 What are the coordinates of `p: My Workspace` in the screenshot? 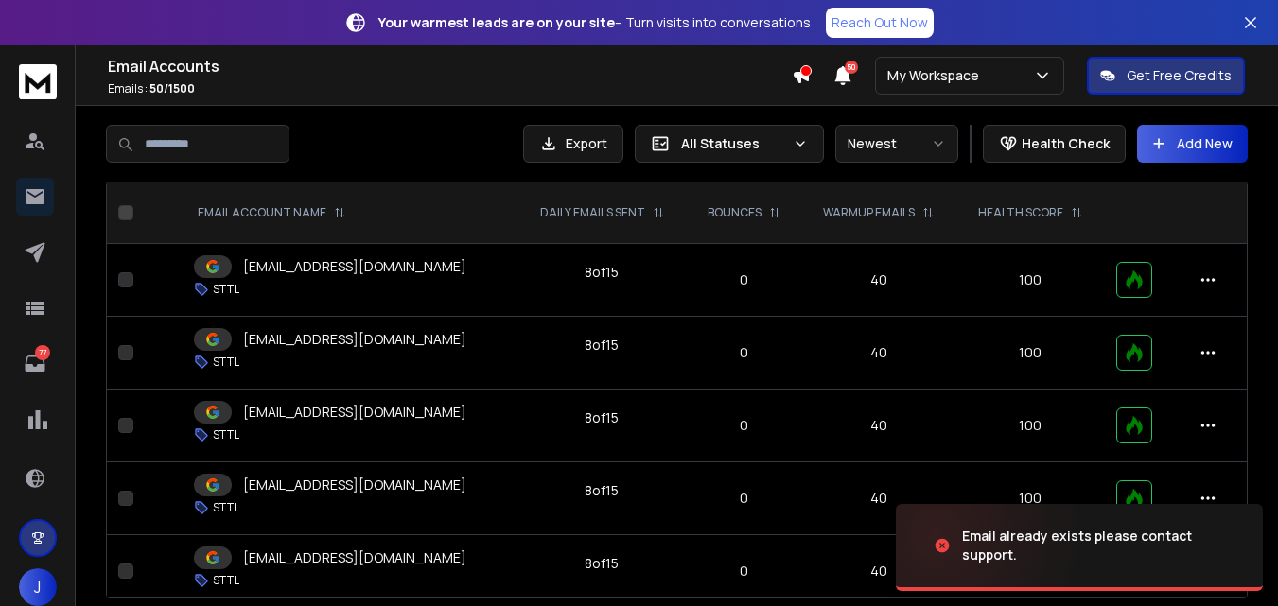 It's located at (936, 76).